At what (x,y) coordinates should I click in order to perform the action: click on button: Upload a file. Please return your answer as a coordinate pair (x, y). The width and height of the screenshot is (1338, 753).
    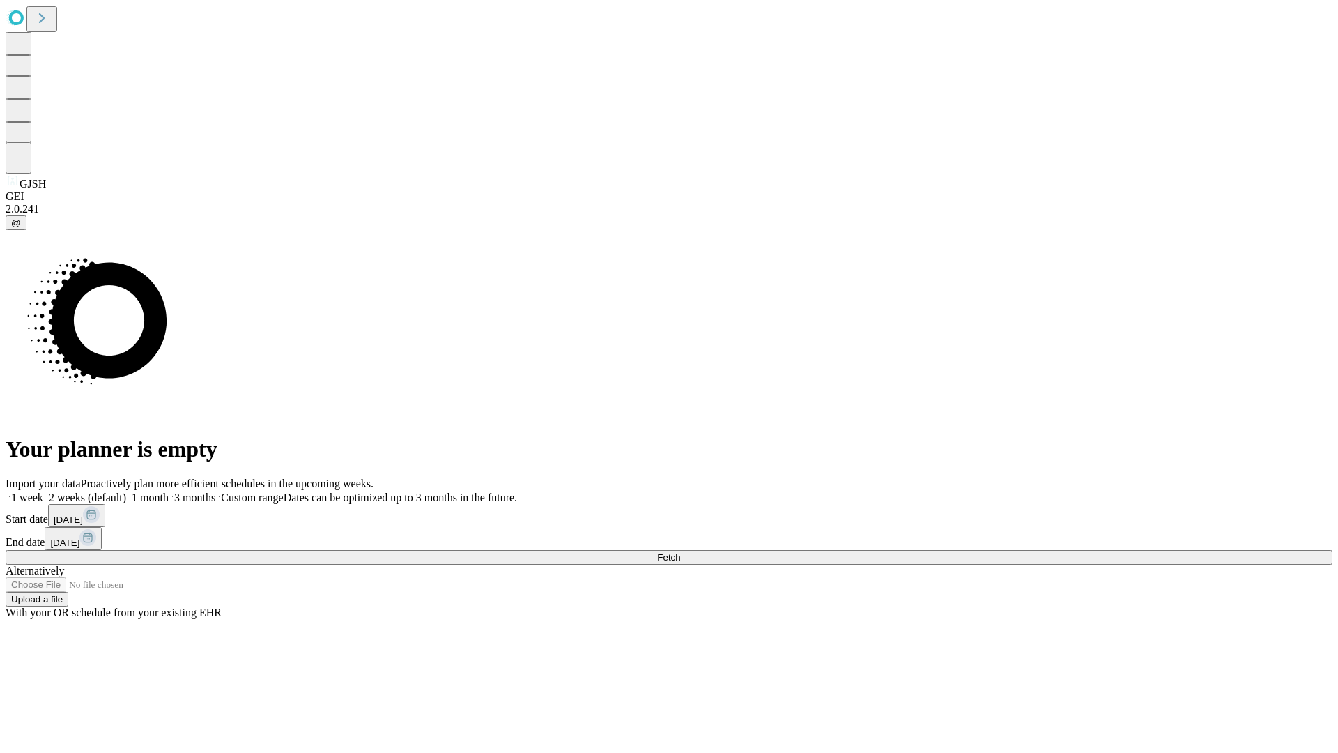
    Looking at the image, I should click on (37, 599).